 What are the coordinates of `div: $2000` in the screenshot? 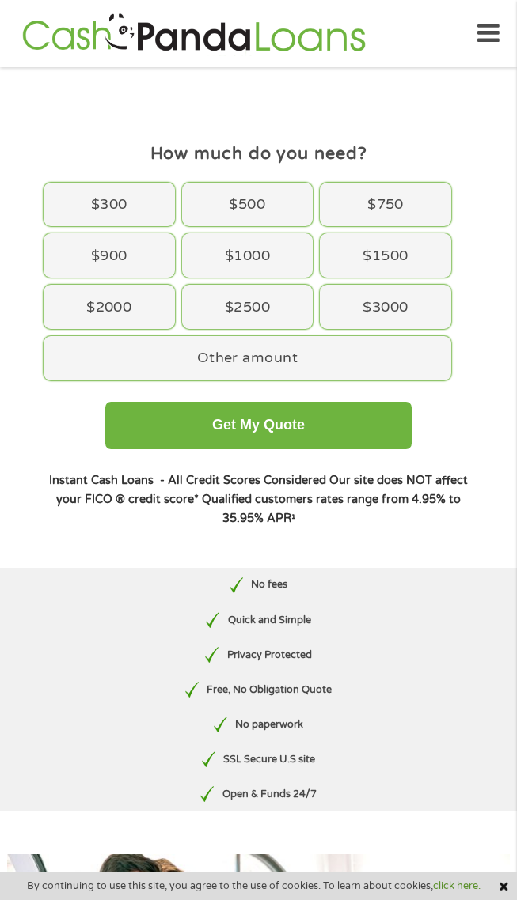 It's located at (109, 307).